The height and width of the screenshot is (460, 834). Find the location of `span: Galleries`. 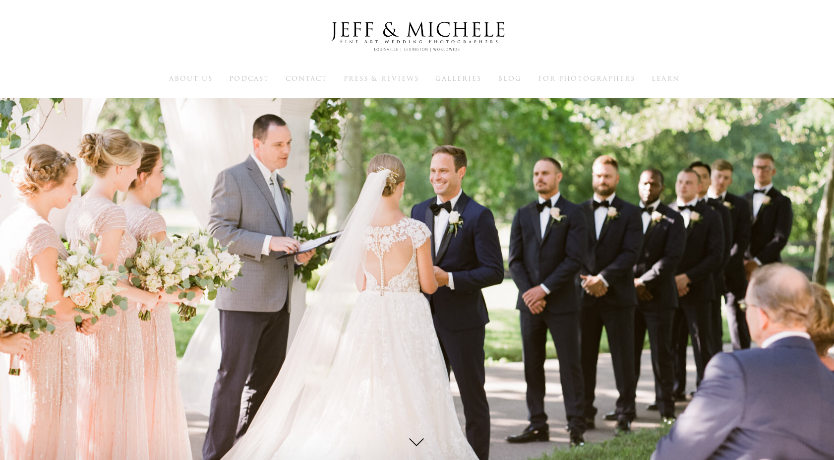

span: Galleries is located at coordinates (458, 78).